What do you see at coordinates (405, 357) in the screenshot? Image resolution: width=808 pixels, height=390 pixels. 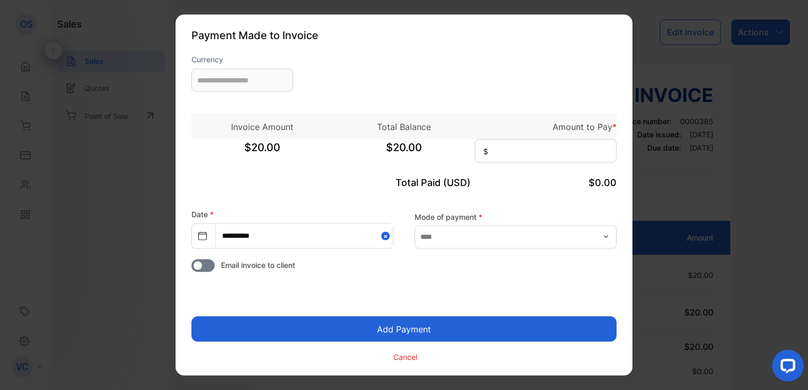 I see `p: Cancel` at bounding box center [405, 357].